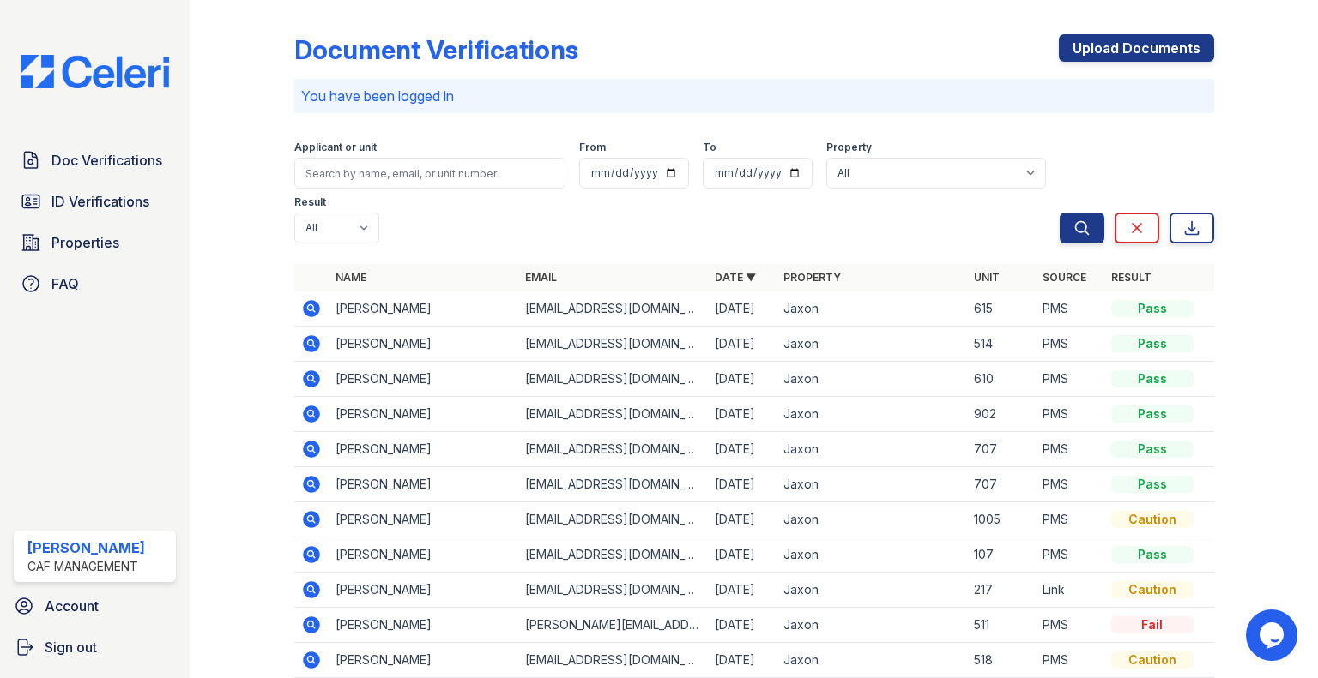 The height and width of the screenshot is (678, 1318). Describe the element at coordinates (1001, 344) in the screenshot. I see `td: 514` at that location.